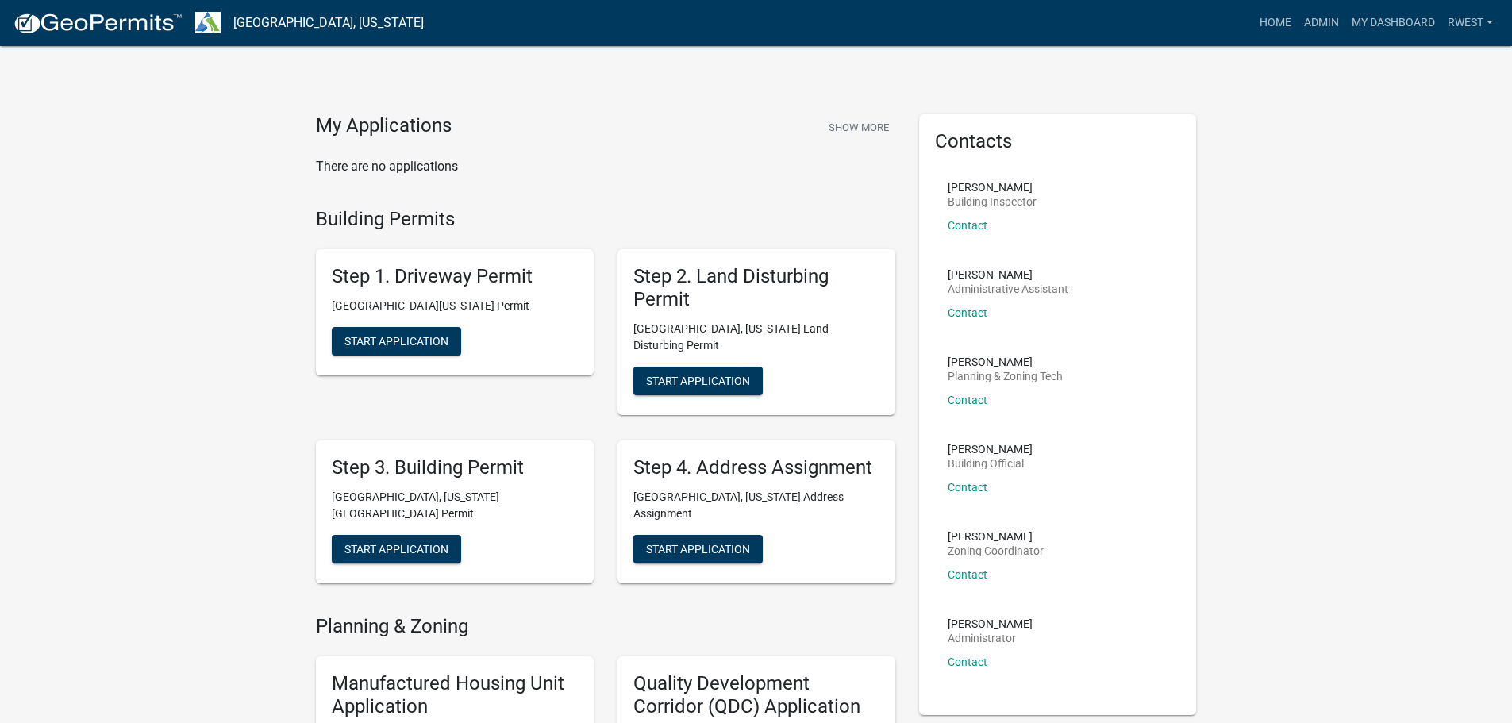  Describe the element at coordinates (990, 638) in the screenshot. I see `p: Administrator` at that location.